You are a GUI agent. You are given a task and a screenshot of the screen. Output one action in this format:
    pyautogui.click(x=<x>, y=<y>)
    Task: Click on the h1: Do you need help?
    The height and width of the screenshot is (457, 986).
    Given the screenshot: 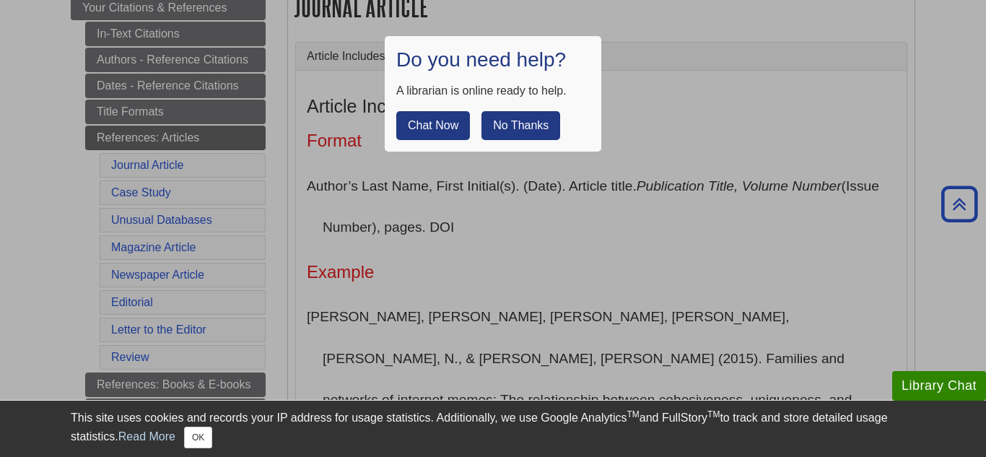 What is the action you would take?
    pyautogui.click(x=493, y=60)
    